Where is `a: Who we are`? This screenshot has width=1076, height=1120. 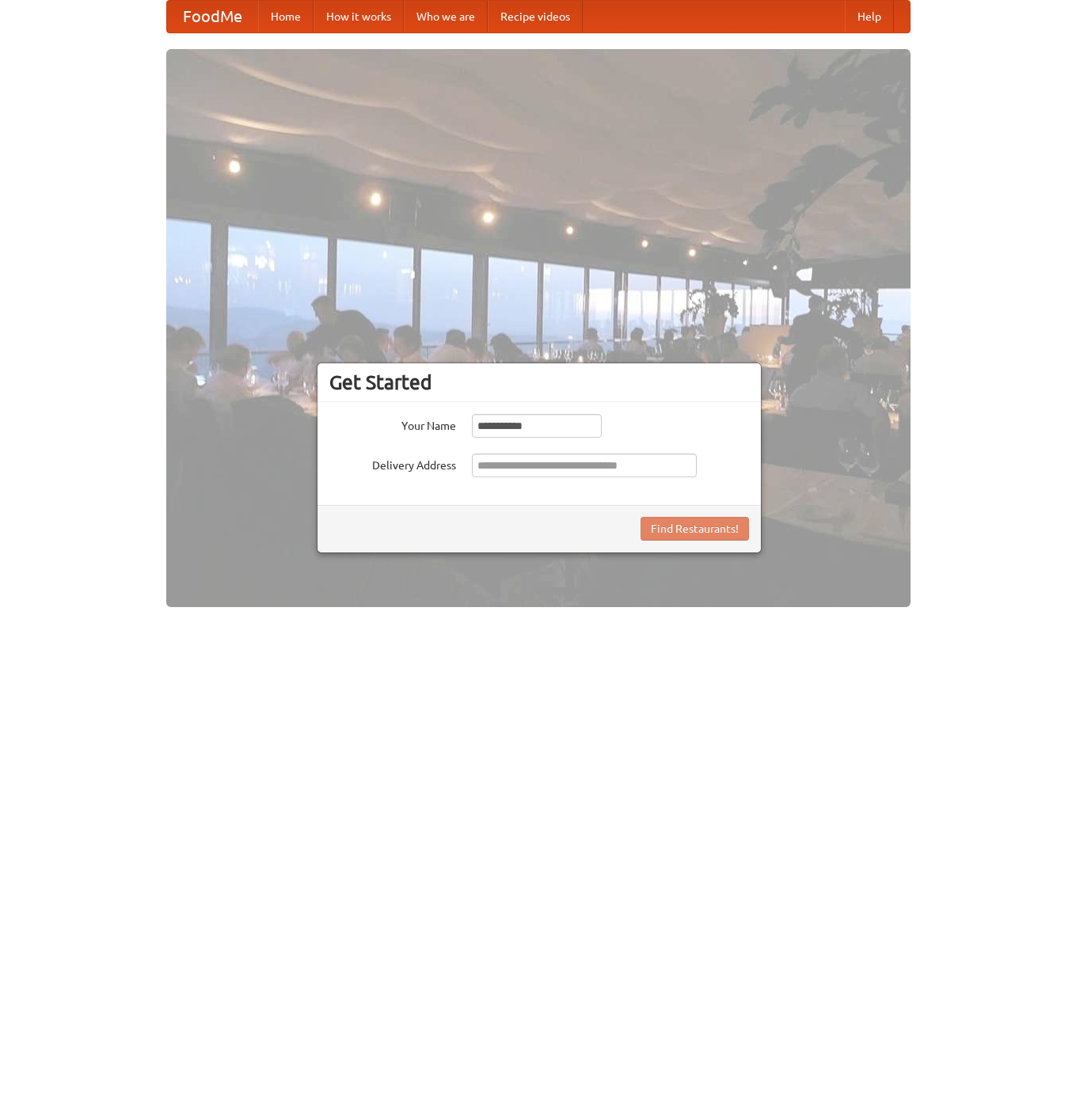 a: Who we are is located at coordinates (446, 17).